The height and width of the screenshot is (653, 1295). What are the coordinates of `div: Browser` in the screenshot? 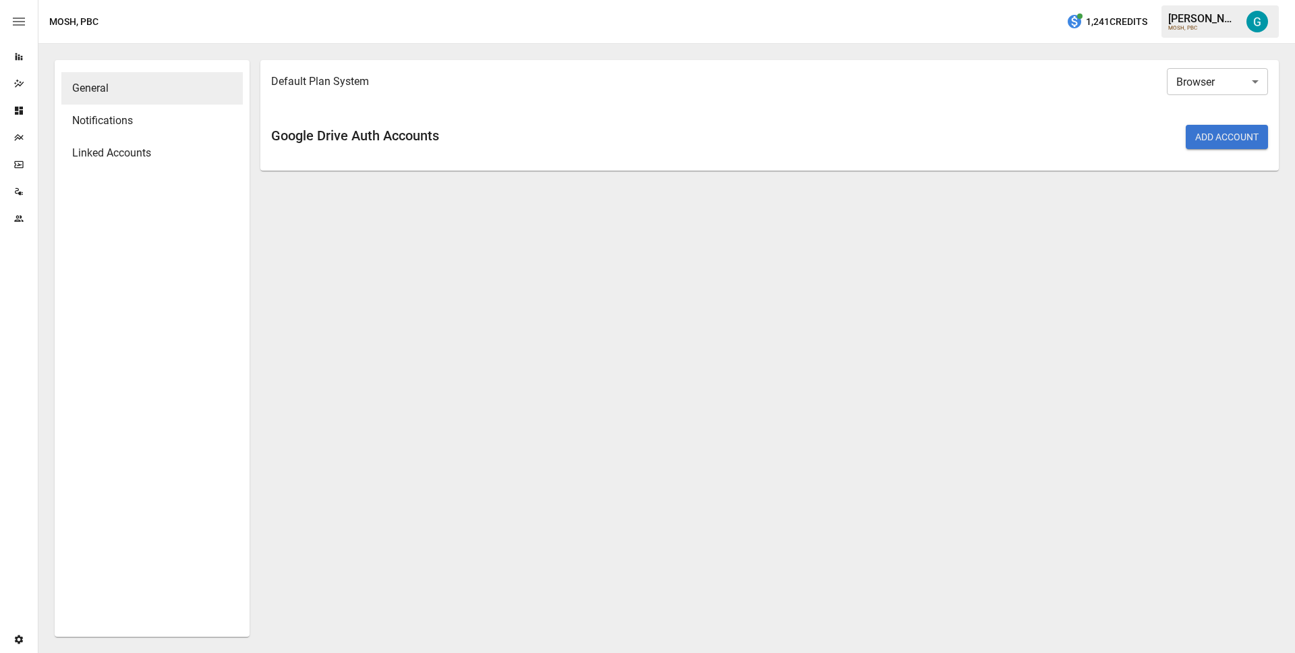 It's located at (1218, 82).